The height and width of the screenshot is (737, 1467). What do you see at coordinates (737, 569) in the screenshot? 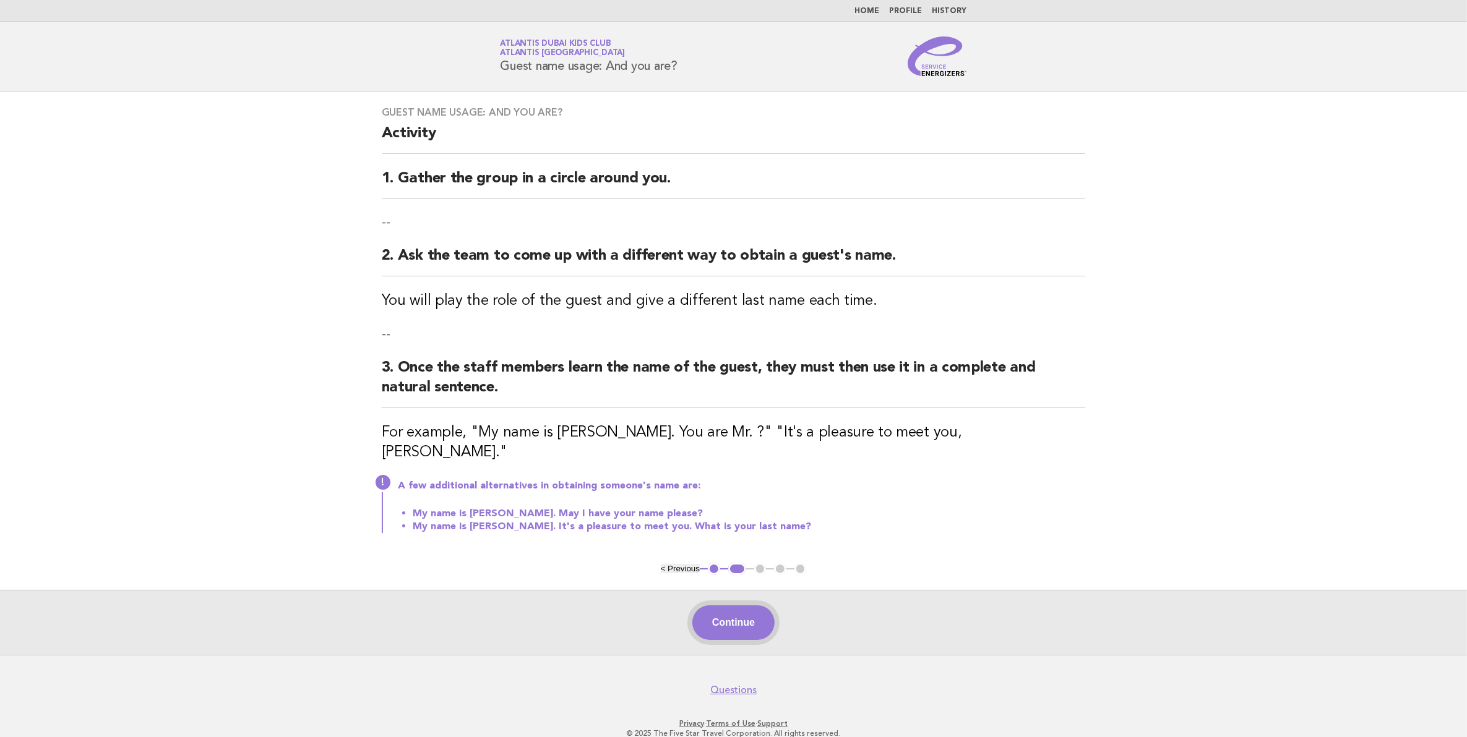
I see `button: 2` at bounding box center [737, 569].